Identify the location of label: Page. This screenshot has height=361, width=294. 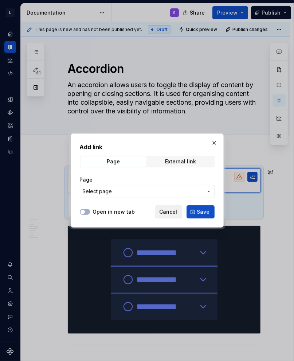
(86, 180).